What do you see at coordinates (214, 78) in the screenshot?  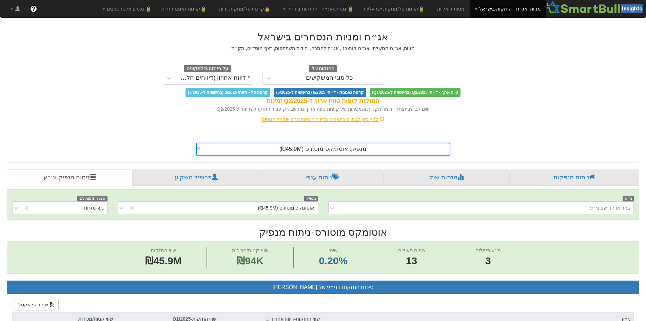 I see `div: * דיווח אחרון (דיווחים חלקיים)` at bounding box center [214, 78].